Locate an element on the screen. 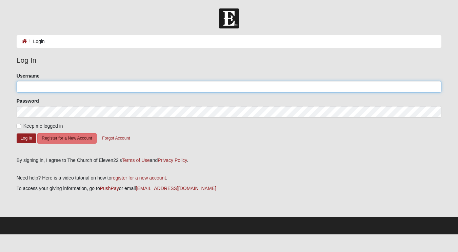  div: By signing in, I agree to The Church of Eleven22's and . is located at coordinates (229, 160).